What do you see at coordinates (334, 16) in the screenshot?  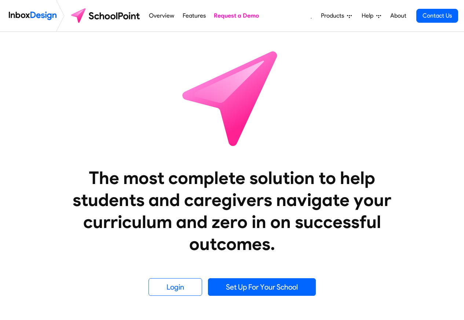 I see `span: Products` at bounding box center [334, 16].